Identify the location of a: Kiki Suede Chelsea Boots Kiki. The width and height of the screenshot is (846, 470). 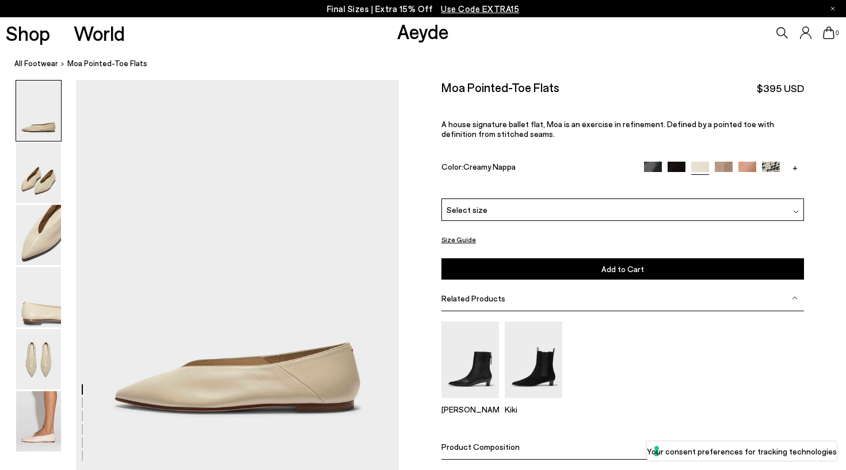
(533, 402).